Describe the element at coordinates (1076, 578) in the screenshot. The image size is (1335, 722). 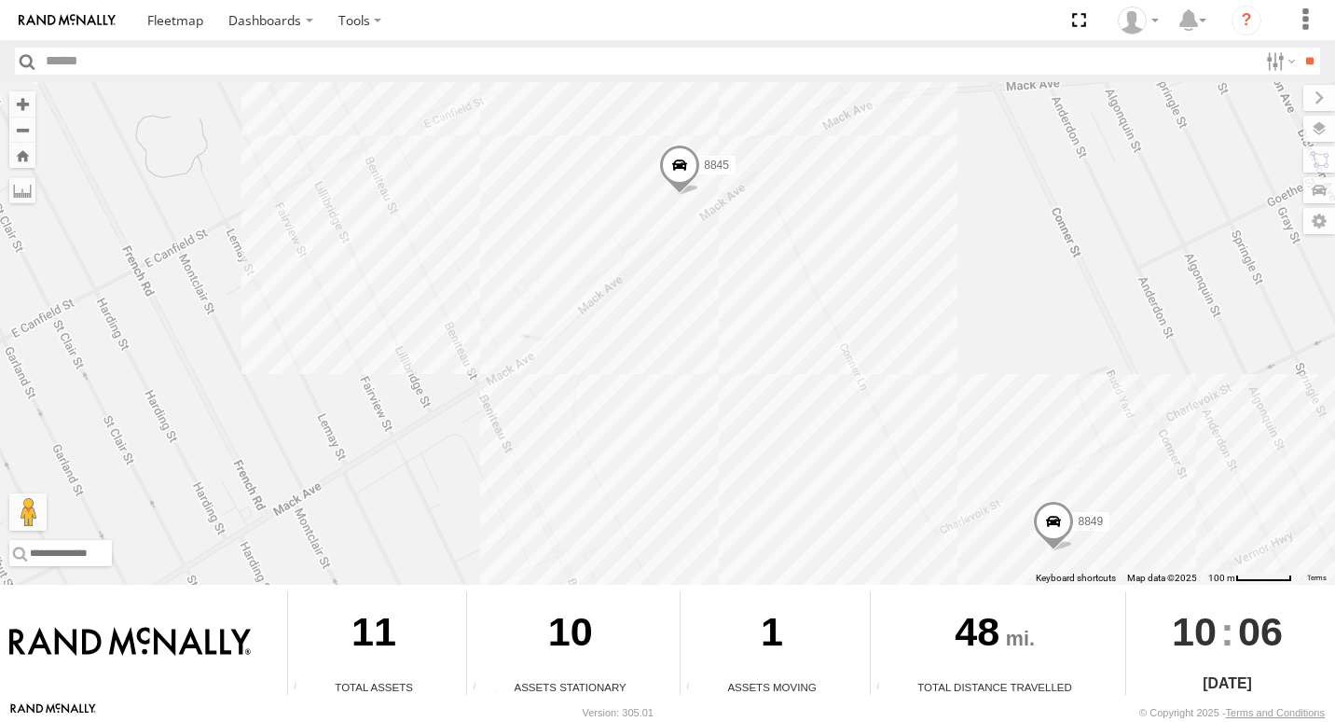
I see `button: Keyboard shortcuts` at that location.